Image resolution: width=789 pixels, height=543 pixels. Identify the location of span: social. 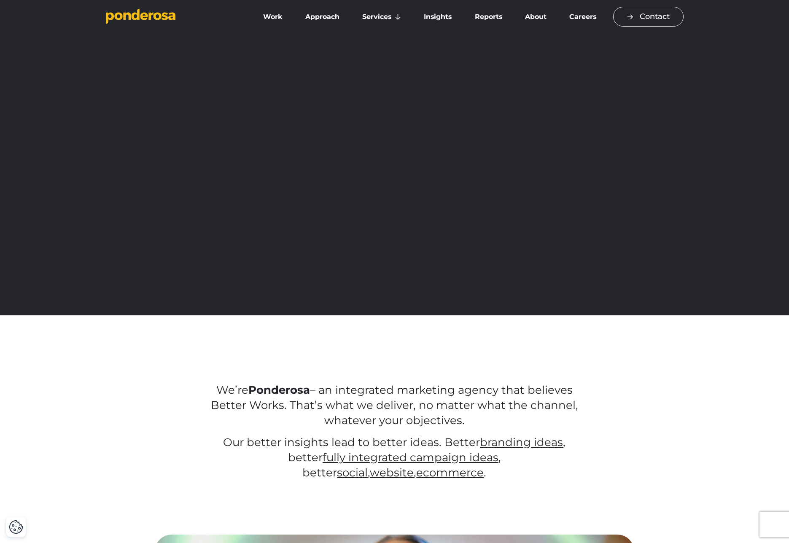
(352, 473).